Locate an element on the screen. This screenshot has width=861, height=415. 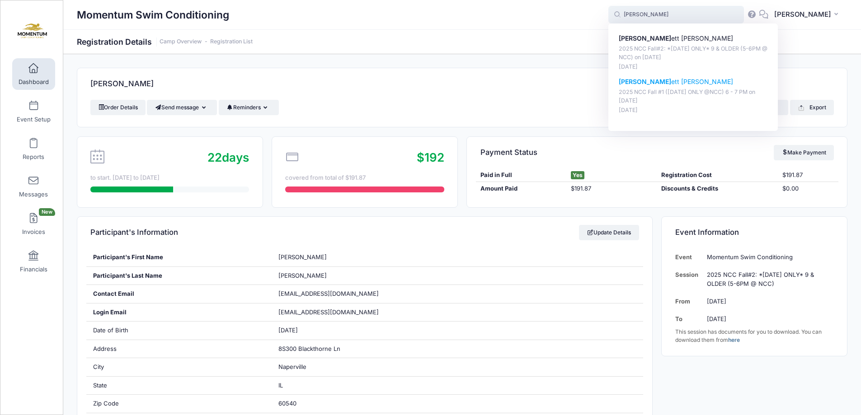
a: here is located at coordinates (734, 340).